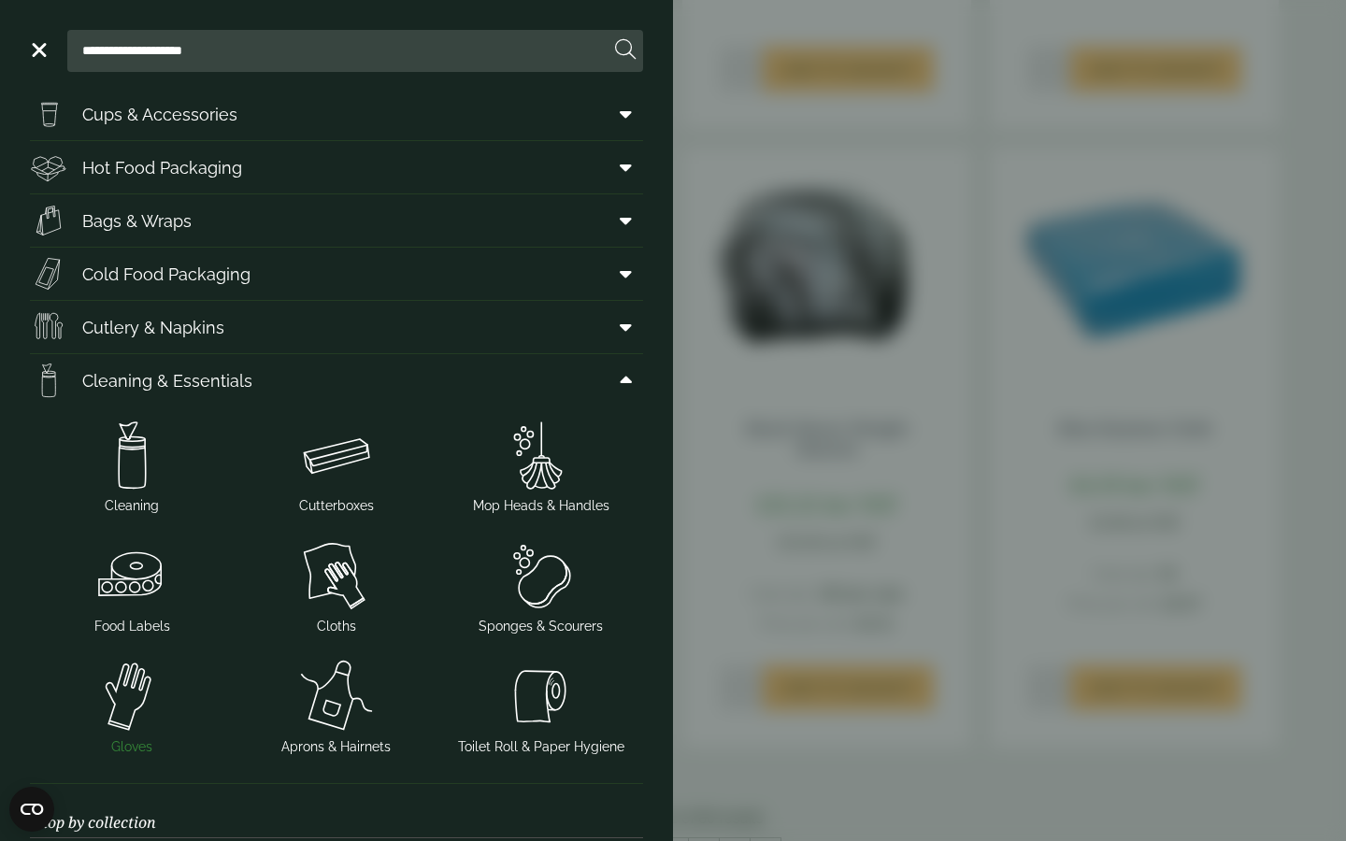 This screenshot has width=1346, height=841. I want to click on a: Bags & Wraps, so click(337, 221).